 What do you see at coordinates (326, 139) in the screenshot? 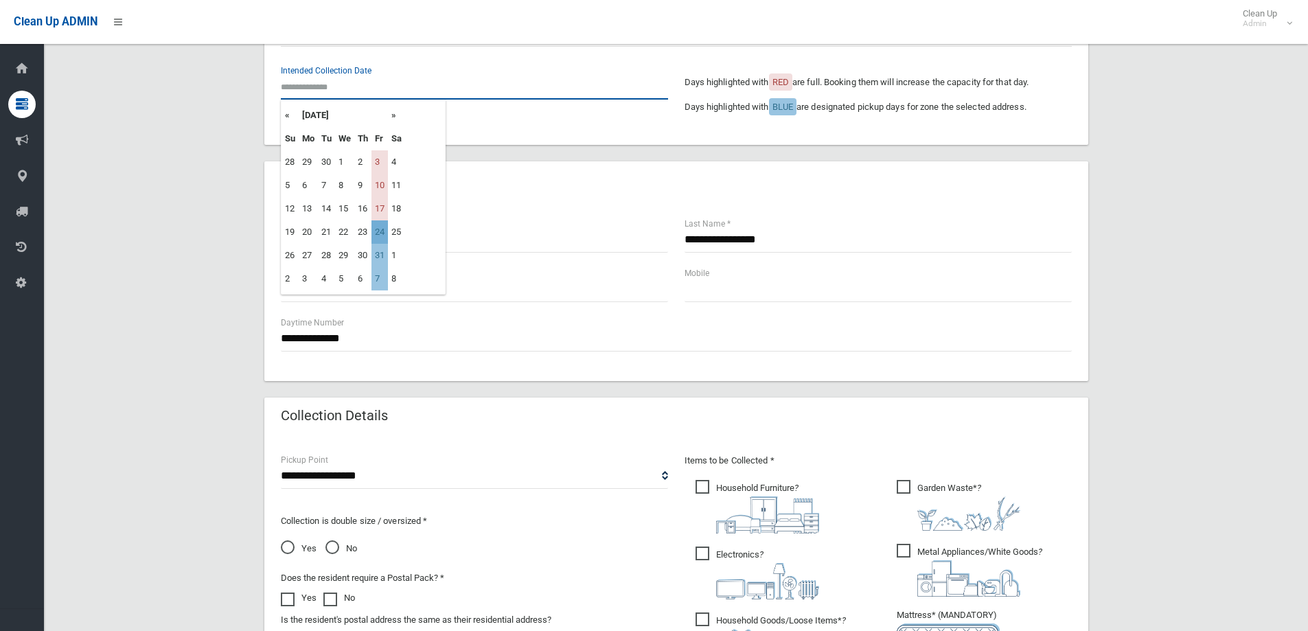
I see `th: Tu` at bounding box center [326, 139].